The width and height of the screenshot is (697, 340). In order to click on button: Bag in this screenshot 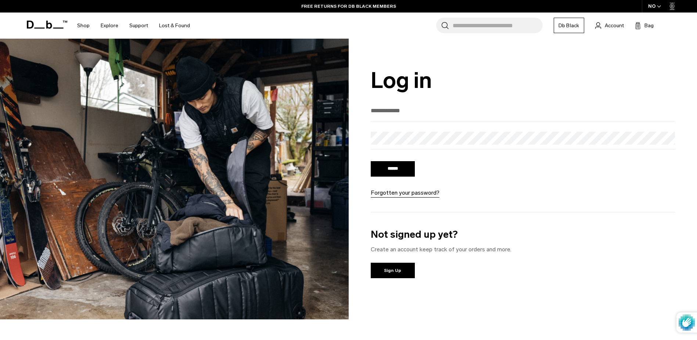, I will do `click(644, 25)`.